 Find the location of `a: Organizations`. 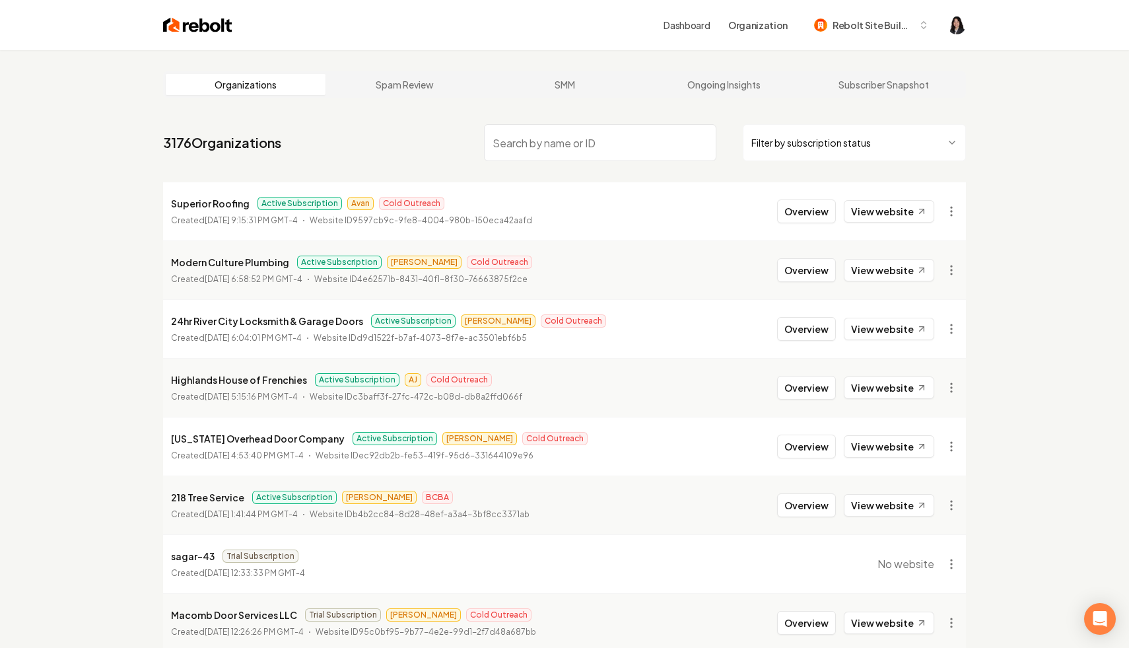

a: Organizations is located at coordinates (246, 85).